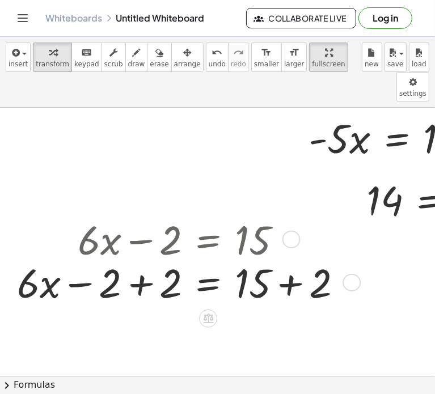 This screenshot has height=394, width=435. What do you see at coordinates (419, 64) in the screenshot?
I see `span: load` at bounding box center [419, 64].